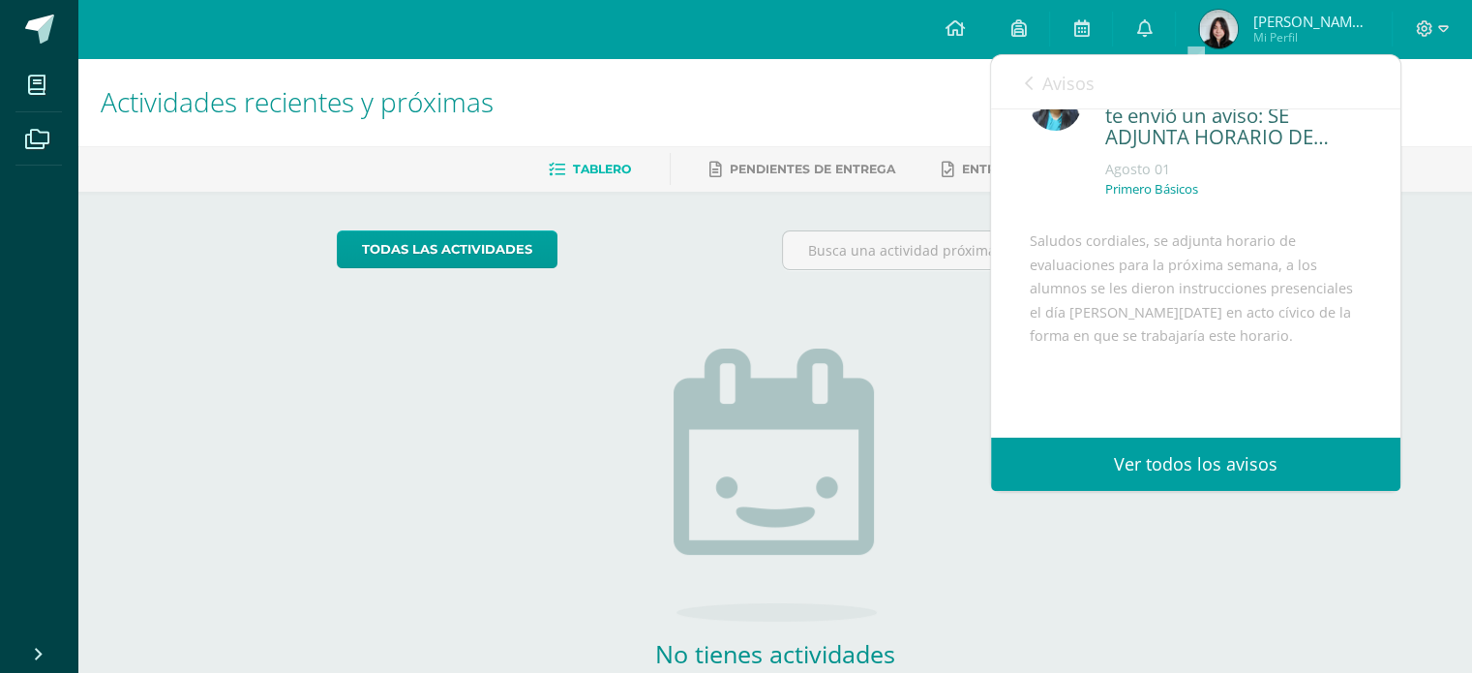  What do you see at coordinates (775, 485) in the screenshot?
I see `img: no_activities.png` at bounding box center [775, 485].